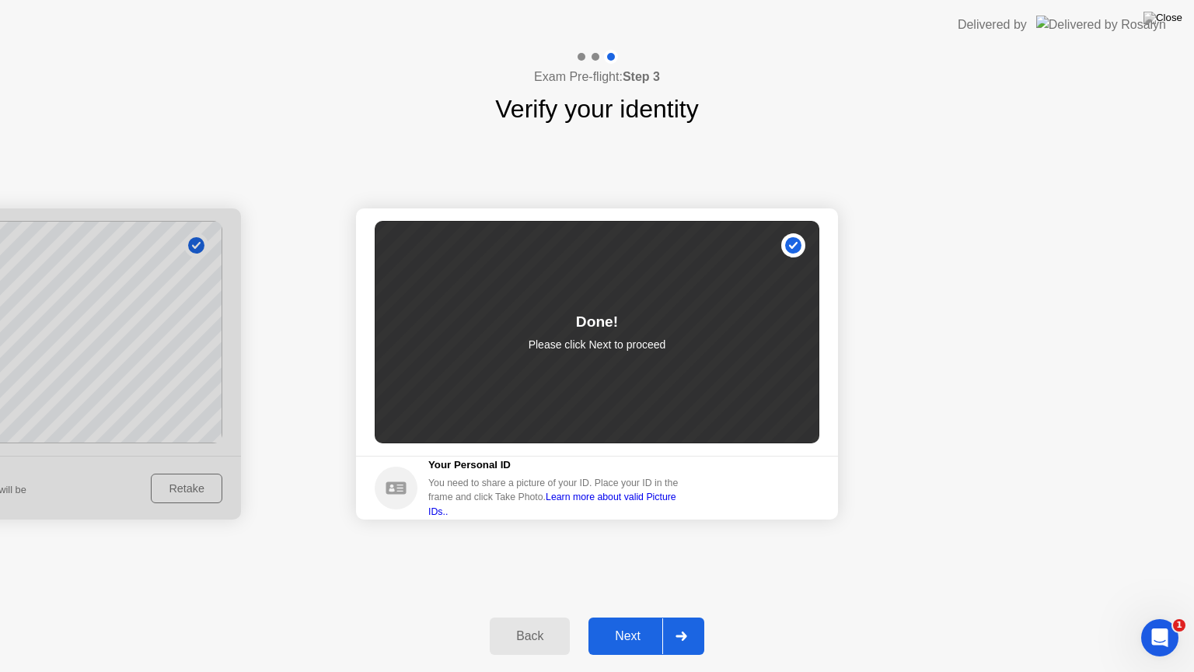 The image size is (1194, 672). Describe the element at coordinates (559, 497) in the screenshot. I see `div: You need to share a picture of your ID. Place your ID in the frame and click Take Photo.` at that location.